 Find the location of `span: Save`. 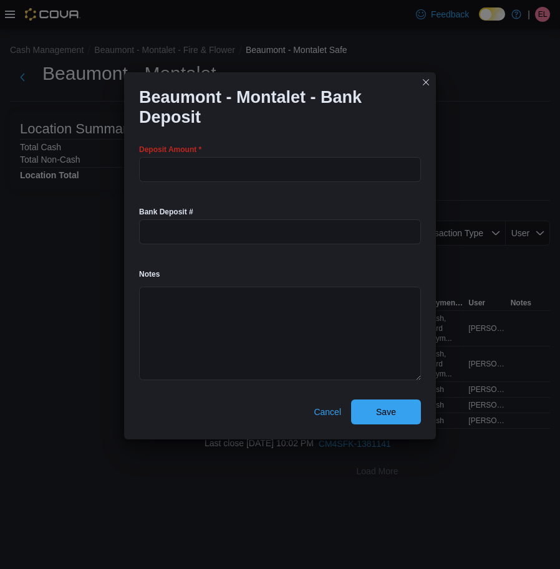

span: Save is located at coordinates (386, 412).